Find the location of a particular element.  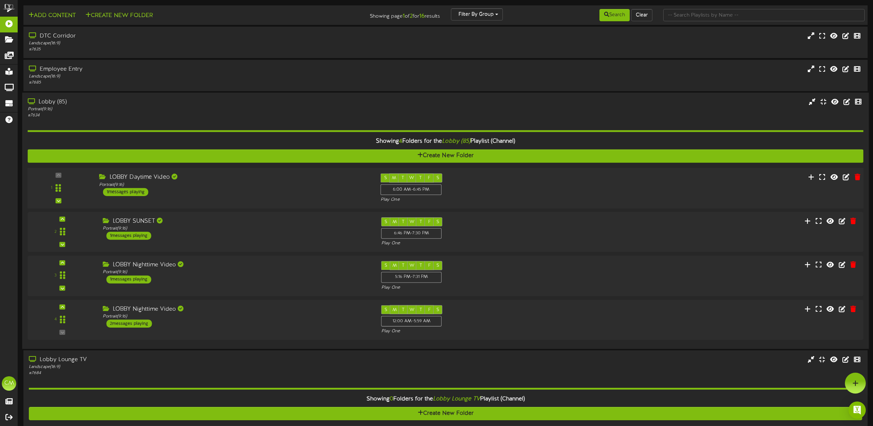

div: CM is located at coordinates (9, 383).